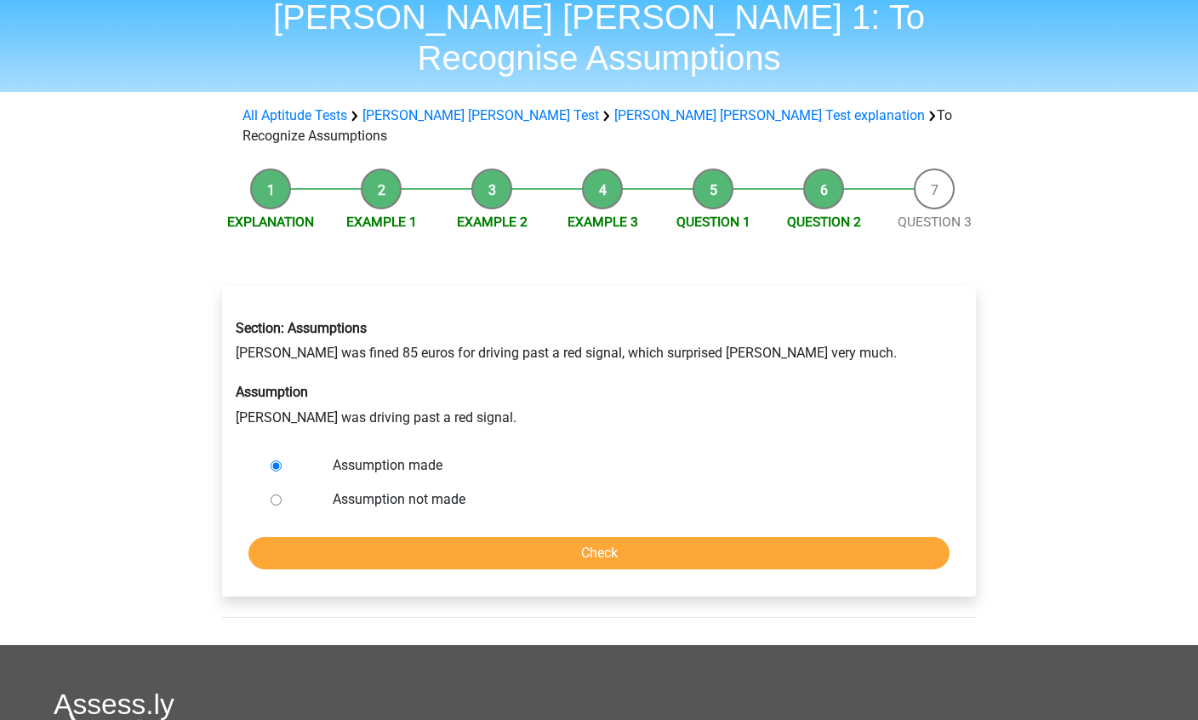 This screenshot has width=1198, height=720. Describe the element at coordinates (599, 553) in the screenshot. I see `input: Check` at that location.